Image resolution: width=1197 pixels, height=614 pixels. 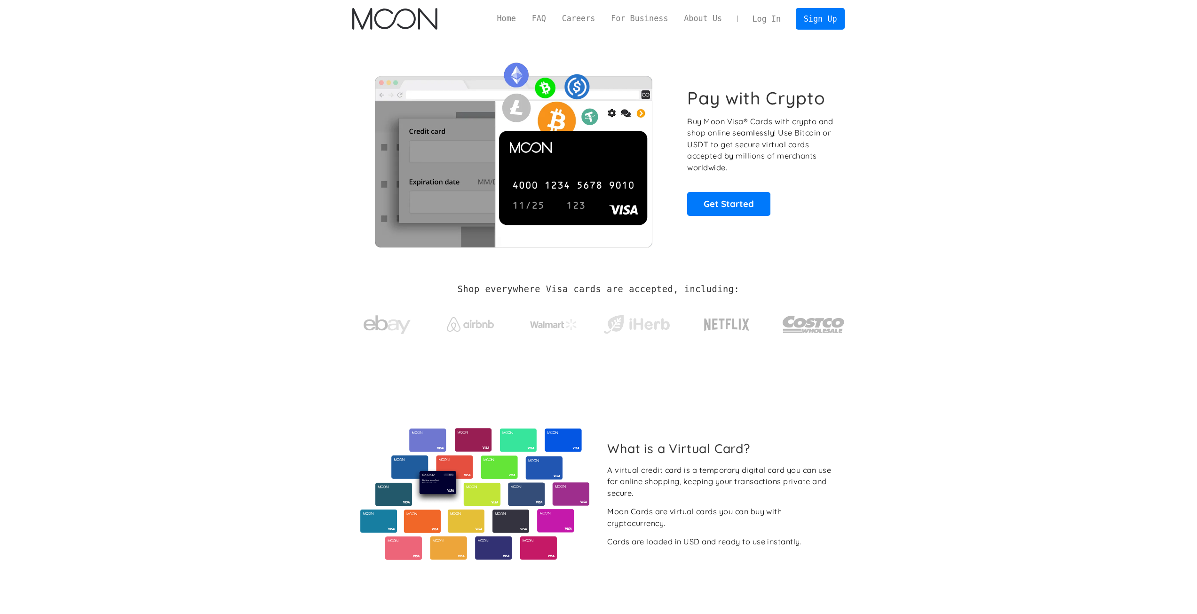 What do you see at coordinates (474, 494) in the screenshot?
I see `img: Virtual cards from Moon` at bounding box center [474, 494].